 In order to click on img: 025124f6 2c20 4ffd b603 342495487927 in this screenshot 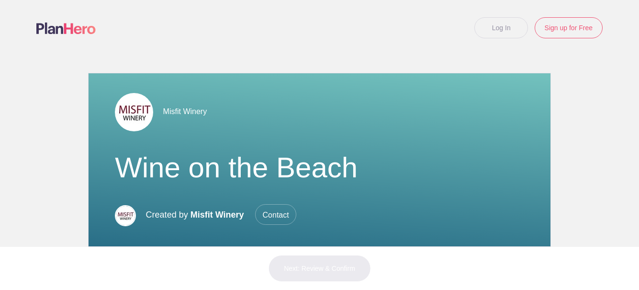, I will do `click(125, 215)`.